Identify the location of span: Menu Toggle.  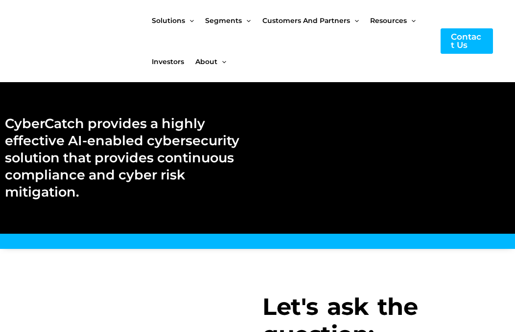
(222, 62).